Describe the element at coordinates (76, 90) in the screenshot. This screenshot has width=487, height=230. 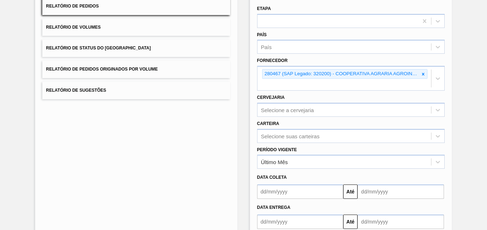
I see `span: Relatório de Sugestões` at that location.